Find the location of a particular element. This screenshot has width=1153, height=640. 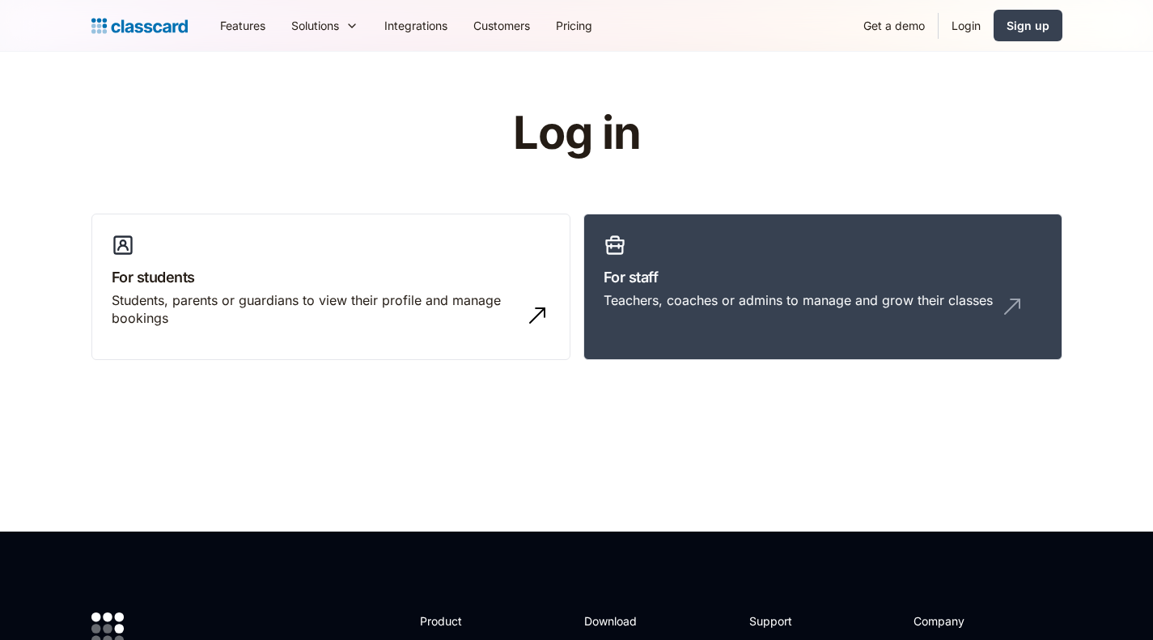

a: Features is located at coordinates (243, 25).